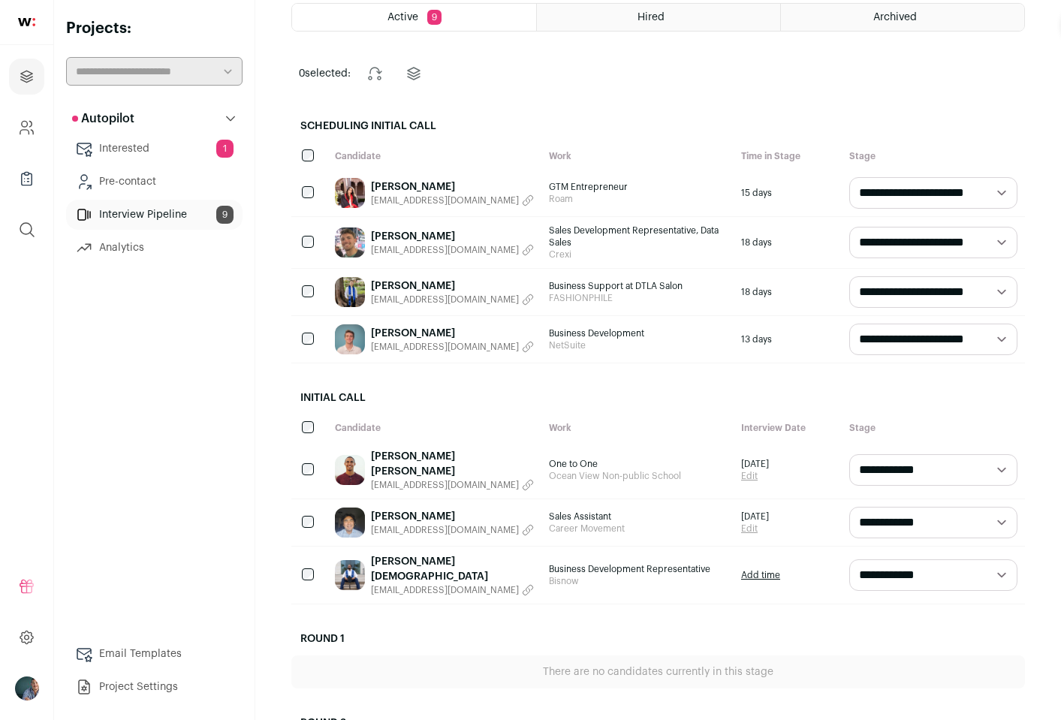 The height and width of the screenshot is (720, 1061). What do you see at coordinates (27, 688) in the screenshot?
I see `img: 19955758-medium_jpg` at bounding box center [27, 688].